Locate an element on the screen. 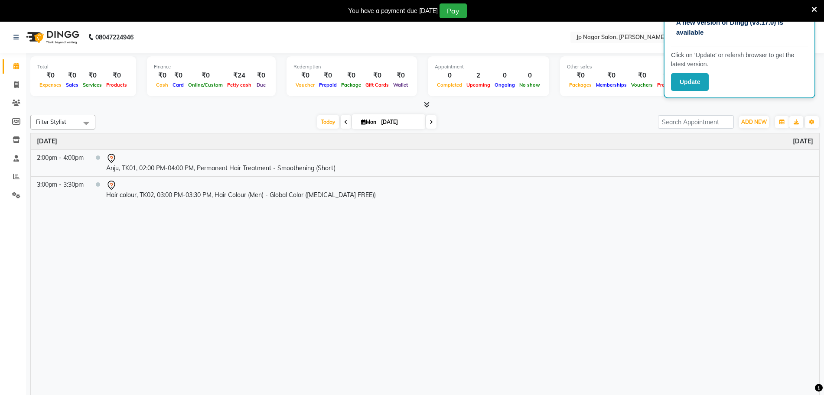 Image resolution: width=824 pixels, height=395 pixels. span: Gift Cards is located at coordinates (377, 85).